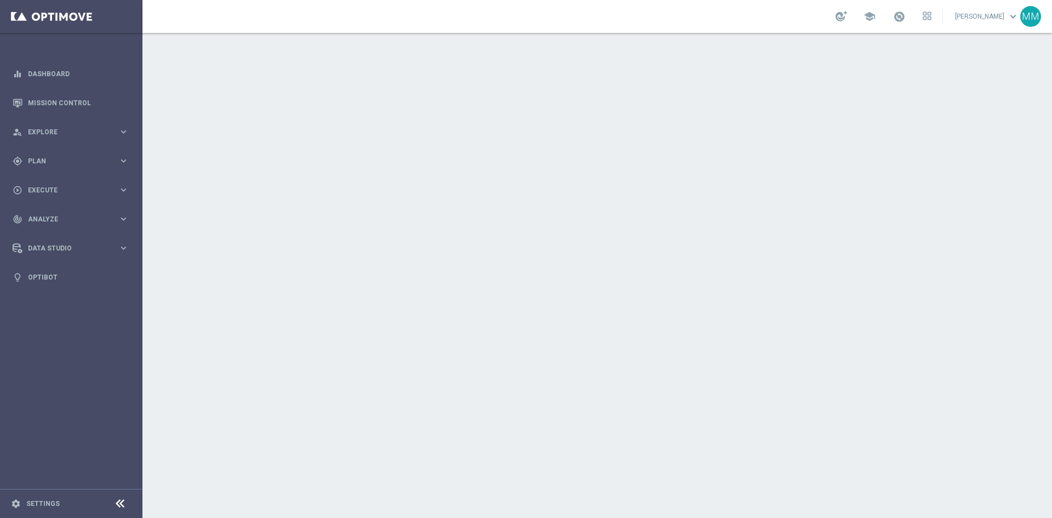  What do you see at coordinates (73, 161) in the screenshot?
I see `span: Plan` at bounding box center [73, 161].